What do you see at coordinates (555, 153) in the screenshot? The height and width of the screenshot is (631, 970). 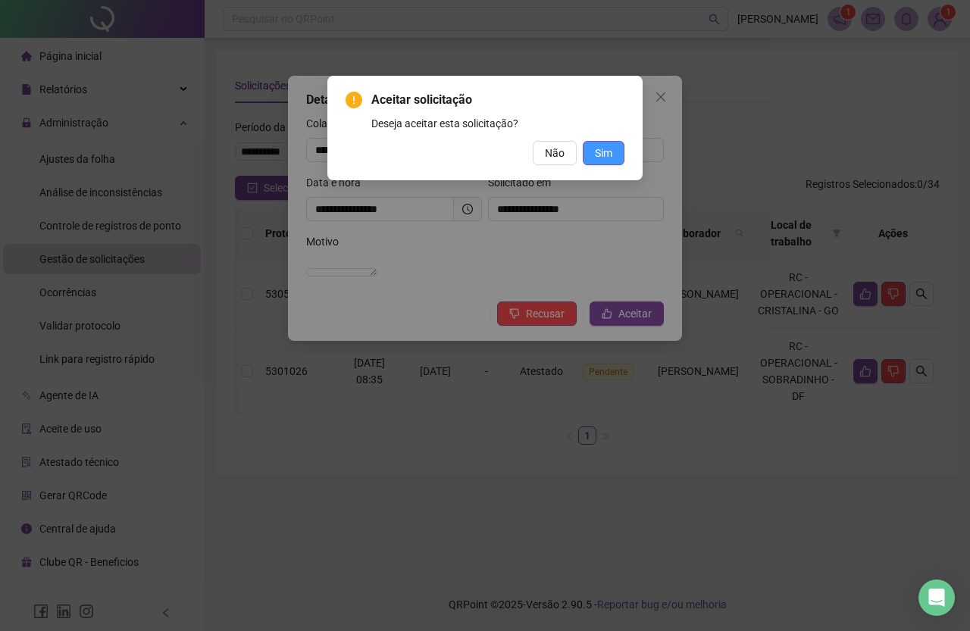 I see `button: Não` at bounding box center [555, 153].